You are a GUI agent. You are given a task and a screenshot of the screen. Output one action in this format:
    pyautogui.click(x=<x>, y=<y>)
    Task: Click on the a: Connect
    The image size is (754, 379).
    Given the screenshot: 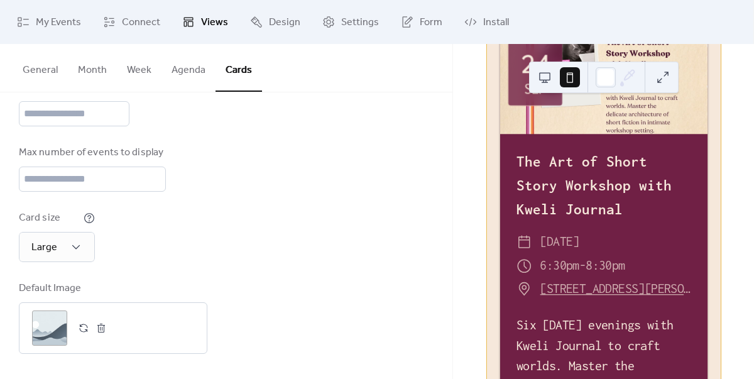 What is the action you would take?
    pyautogui.click(x=131, y=22)
    